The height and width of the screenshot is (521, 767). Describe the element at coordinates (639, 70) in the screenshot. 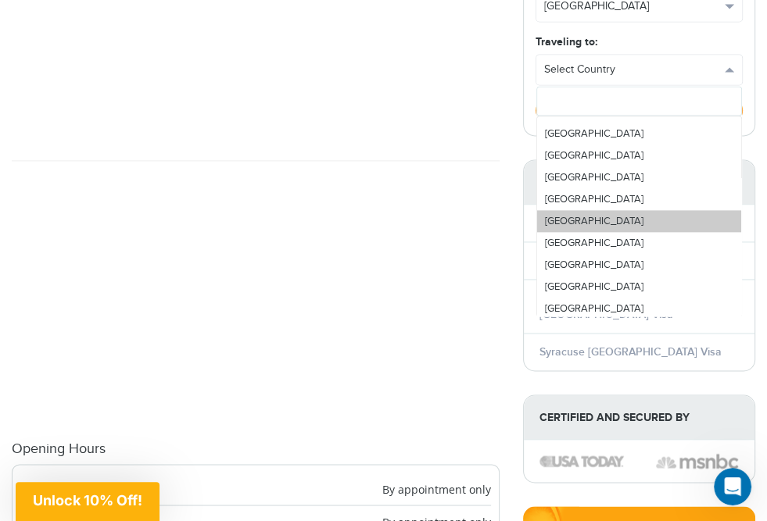

I see `button: Select Country` at that location.